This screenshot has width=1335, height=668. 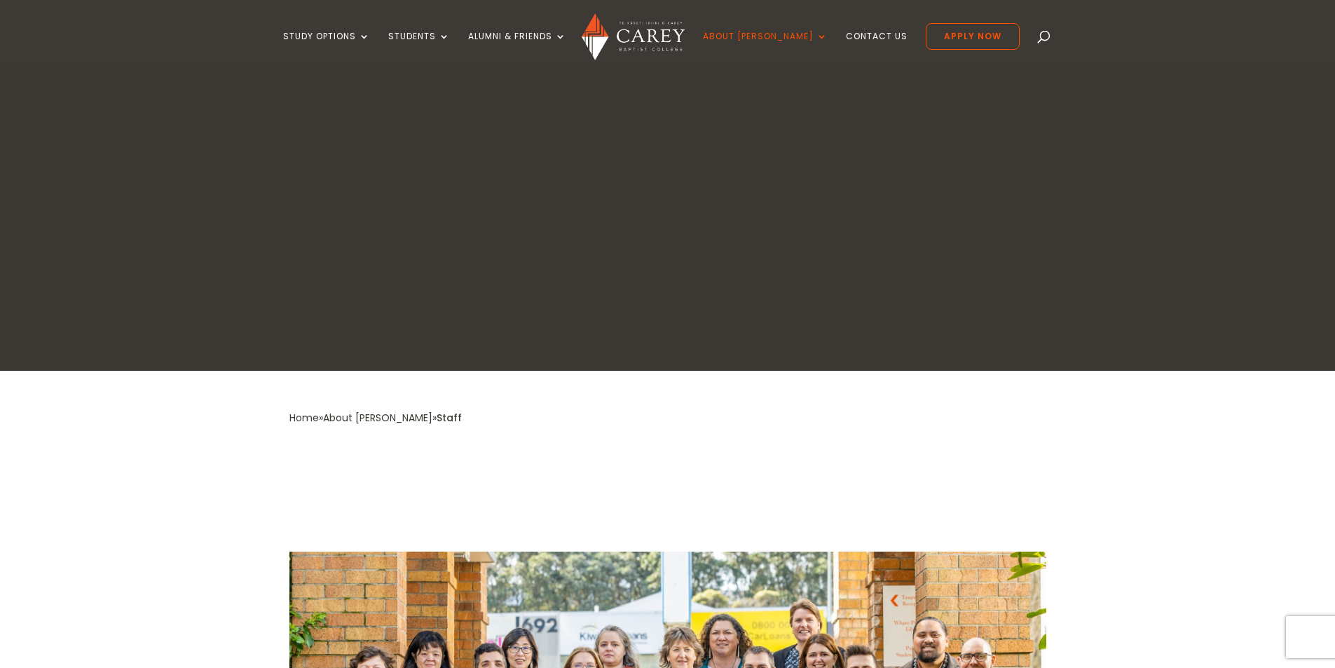 What do you see at coordinates (517, 48) in the screenshot?
I see `a: Alumni & Friends` at bounding box center [517, 48].